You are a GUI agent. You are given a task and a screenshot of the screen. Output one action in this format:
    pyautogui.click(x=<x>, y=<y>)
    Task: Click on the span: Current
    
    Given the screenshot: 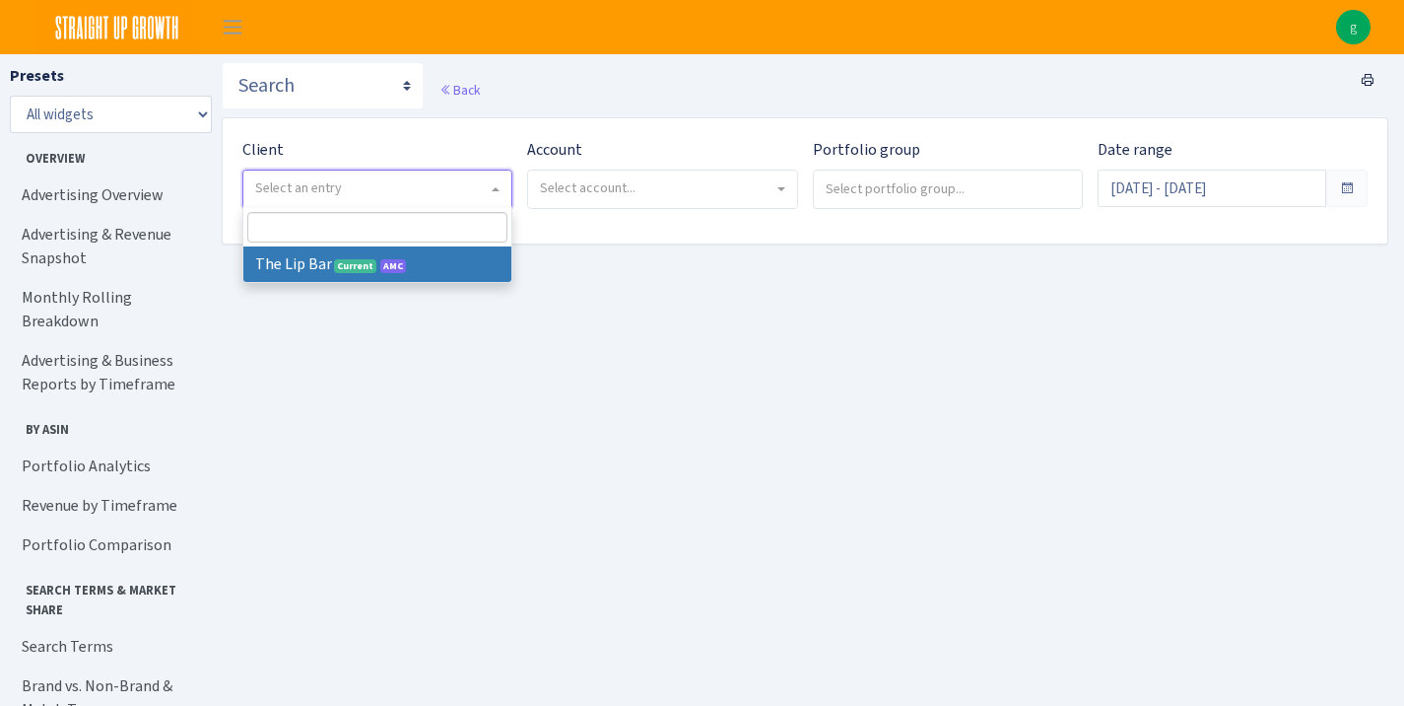 What is the action you would take?
    pyautogui.click(x=355, y=266)
    